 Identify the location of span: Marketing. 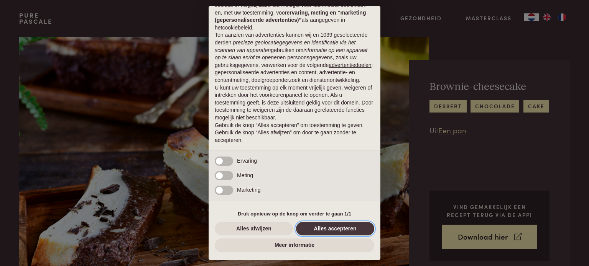
(248, 190).